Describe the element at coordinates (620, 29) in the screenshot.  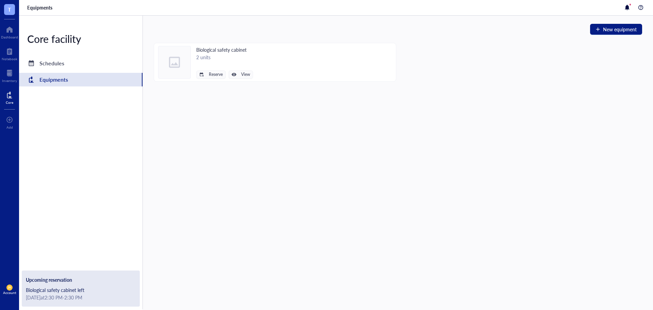
I see `span: New equipment` at that location.